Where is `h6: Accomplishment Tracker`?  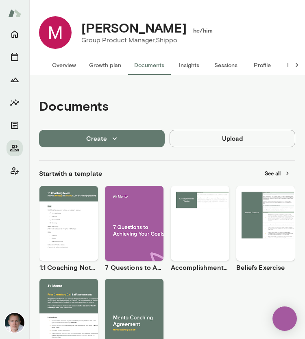 h6: Accomplishment Tracker is located at coordinates (200, 267).